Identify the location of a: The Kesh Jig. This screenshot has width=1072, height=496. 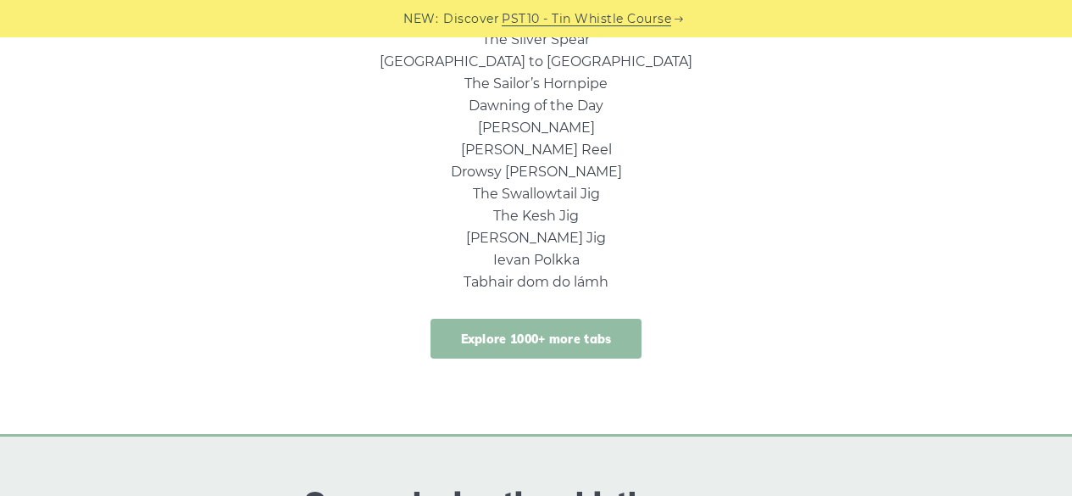
(536, 215).